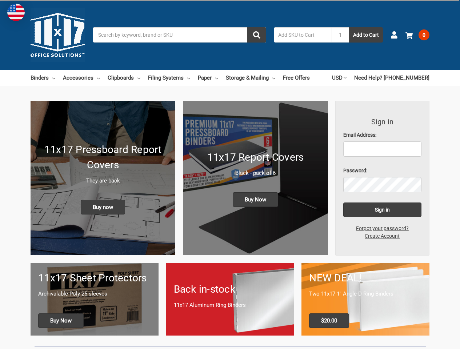 The image size is (460, 349). What do you see at coordinates (382, 122) in the screenshot?
I see `h3: Sign in` at bounding box center [382, 122].